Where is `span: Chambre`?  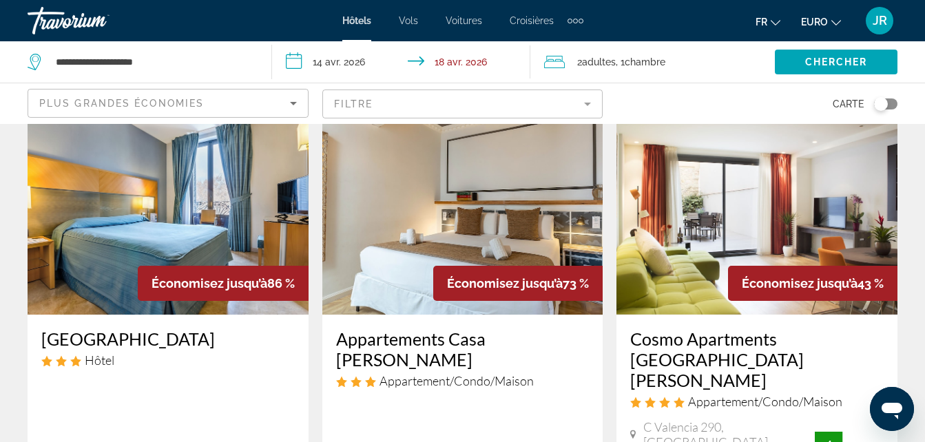
span: Chambre is located at coordinates (645, 62).